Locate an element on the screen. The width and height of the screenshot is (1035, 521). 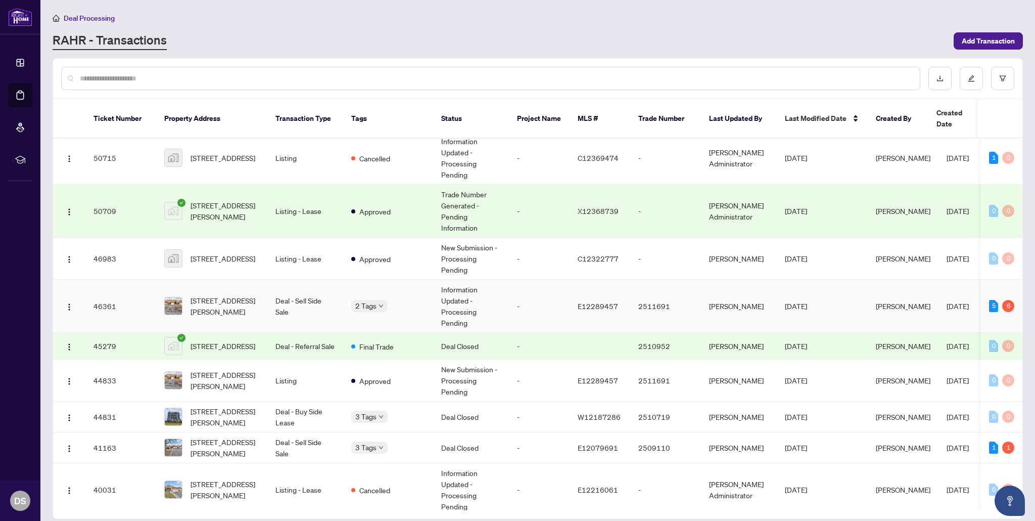
td: 41163 is located at coordinates (121, 447).